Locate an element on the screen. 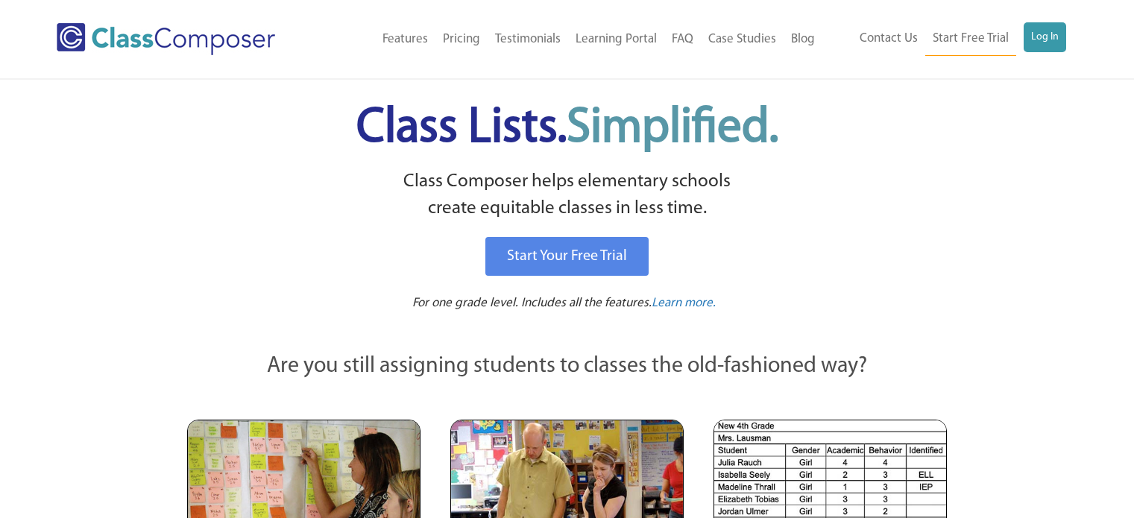  span: Start Your Free Trial is located at coordinates (567, 257).